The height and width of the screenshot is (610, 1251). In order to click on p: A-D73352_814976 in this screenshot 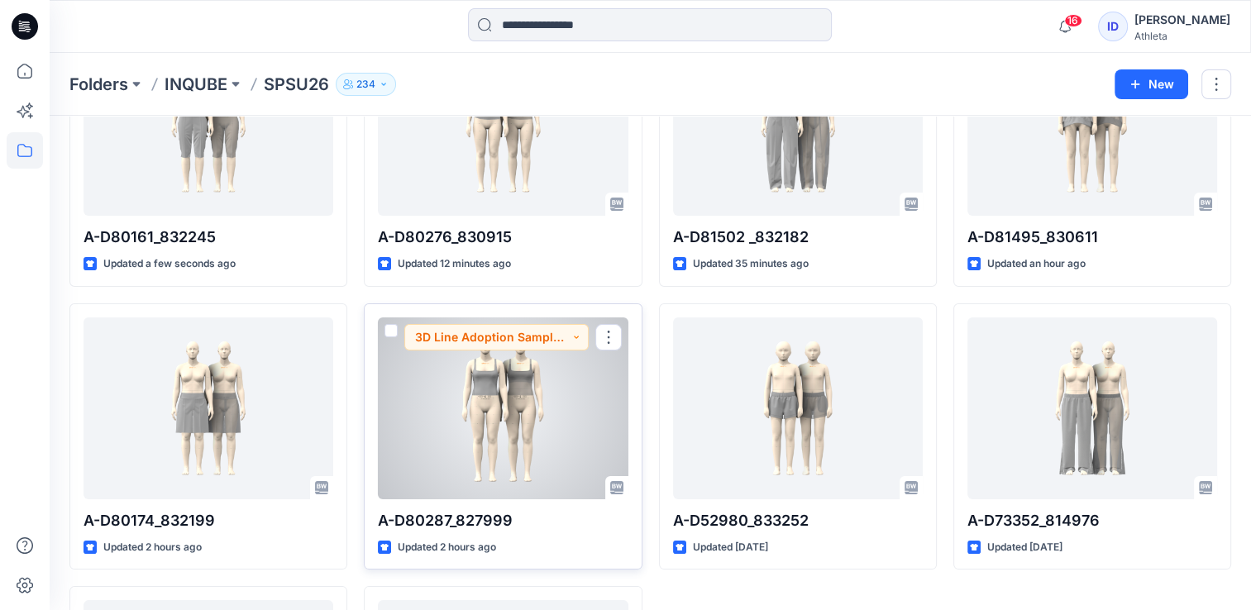, I will do `click(1092, 521)`.